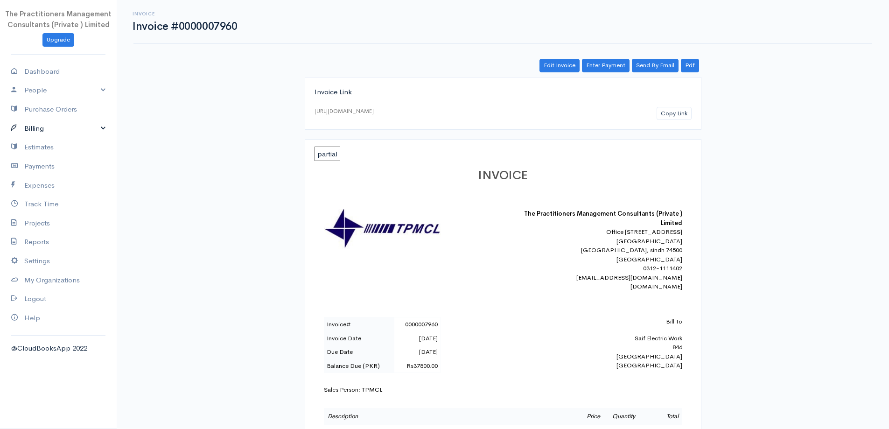 The width and height of the screenshot is (889, 429). What do you see at coordinates (359, 352) in the screenshot?
I see `td: Due Date` at bounding box center [359, 352].